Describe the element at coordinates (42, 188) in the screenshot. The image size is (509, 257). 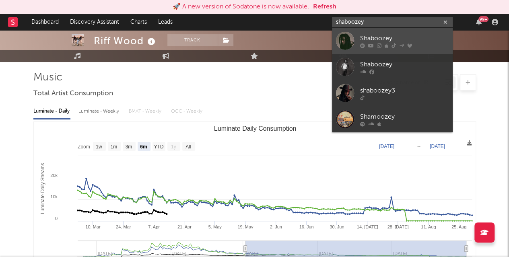
I see `text: Luminate Daily Streams` at that location.